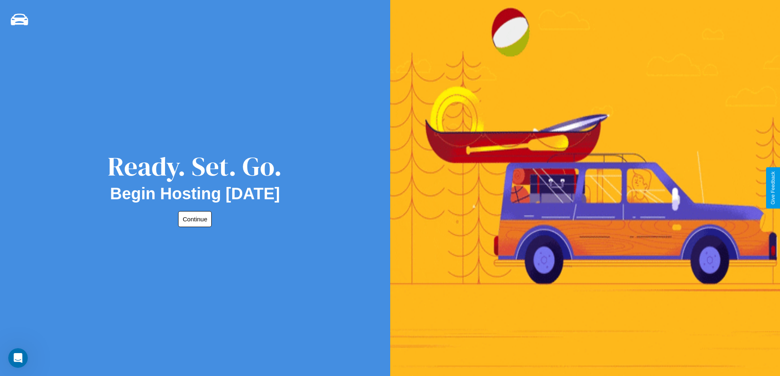 Image resolution: width=780 pixels, height=376 pixels. I want to click on button: Continue, so click(195, 219).